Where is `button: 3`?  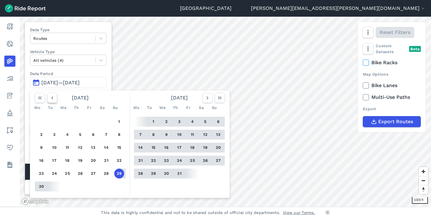
button: 3 is located at coordinates (179, 122).